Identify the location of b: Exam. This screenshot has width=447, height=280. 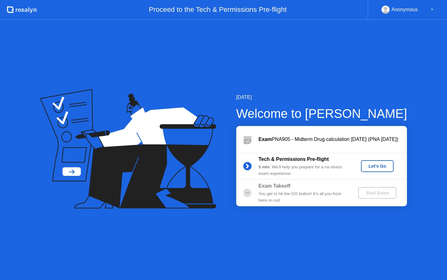
(265, 139).